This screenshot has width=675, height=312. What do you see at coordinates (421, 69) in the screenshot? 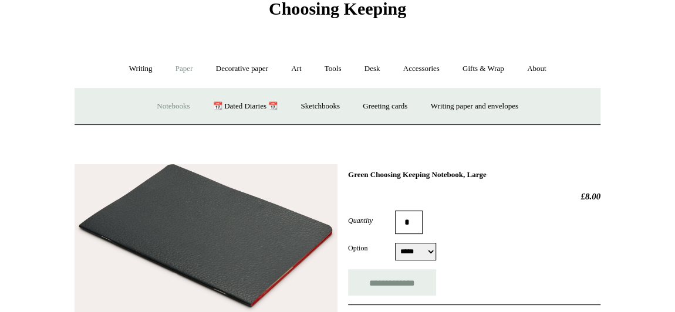
I see `a: Accessories` at bounding box center [421, 69].